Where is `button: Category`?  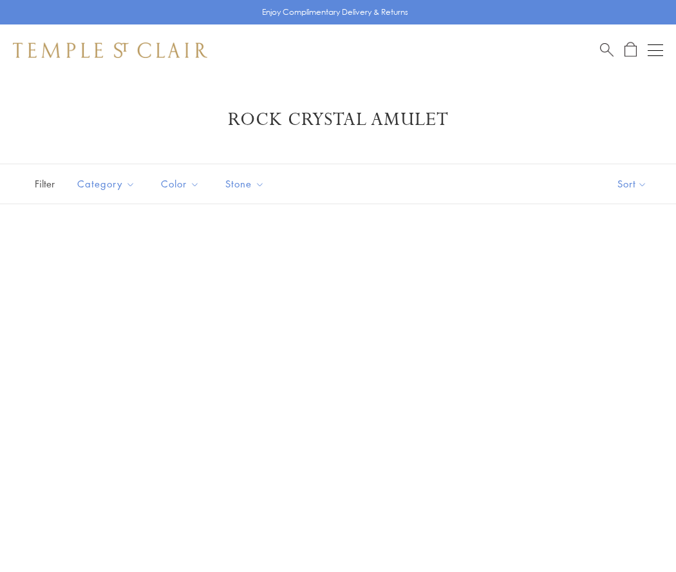
button: Category is located at coordinates (106, 183).